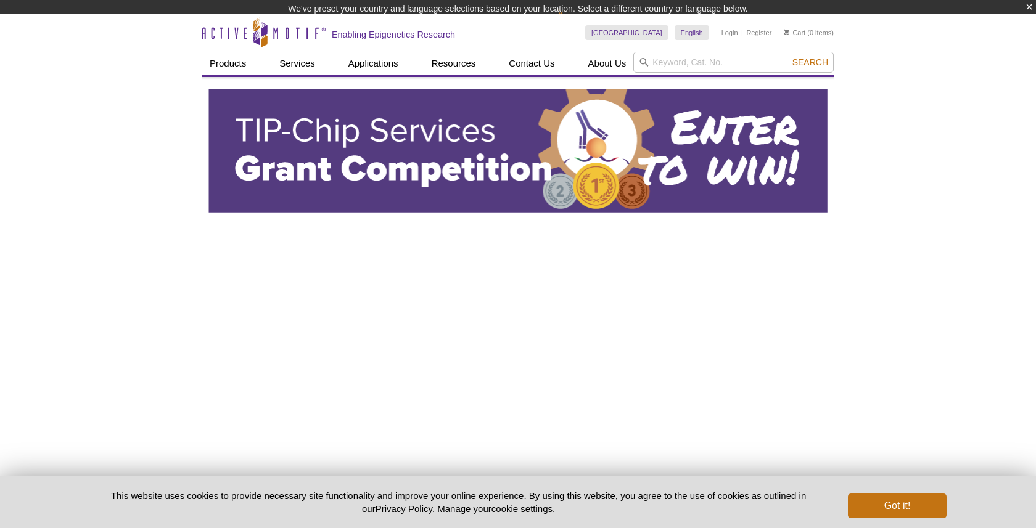 This screenshot has height=528, width=1036. Describe the element at coordinates (373, 64) in the screenshot. I see `a: Applications` at that location.